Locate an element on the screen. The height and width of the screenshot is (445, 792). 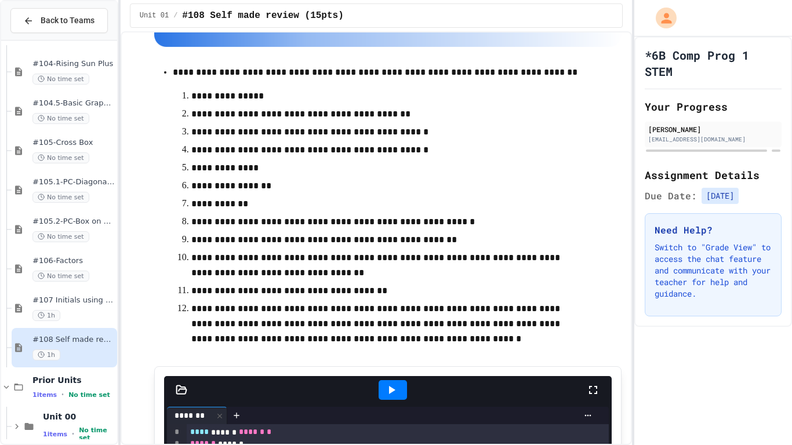
span: #105-Cross Box is located at coordinates (74, 143).